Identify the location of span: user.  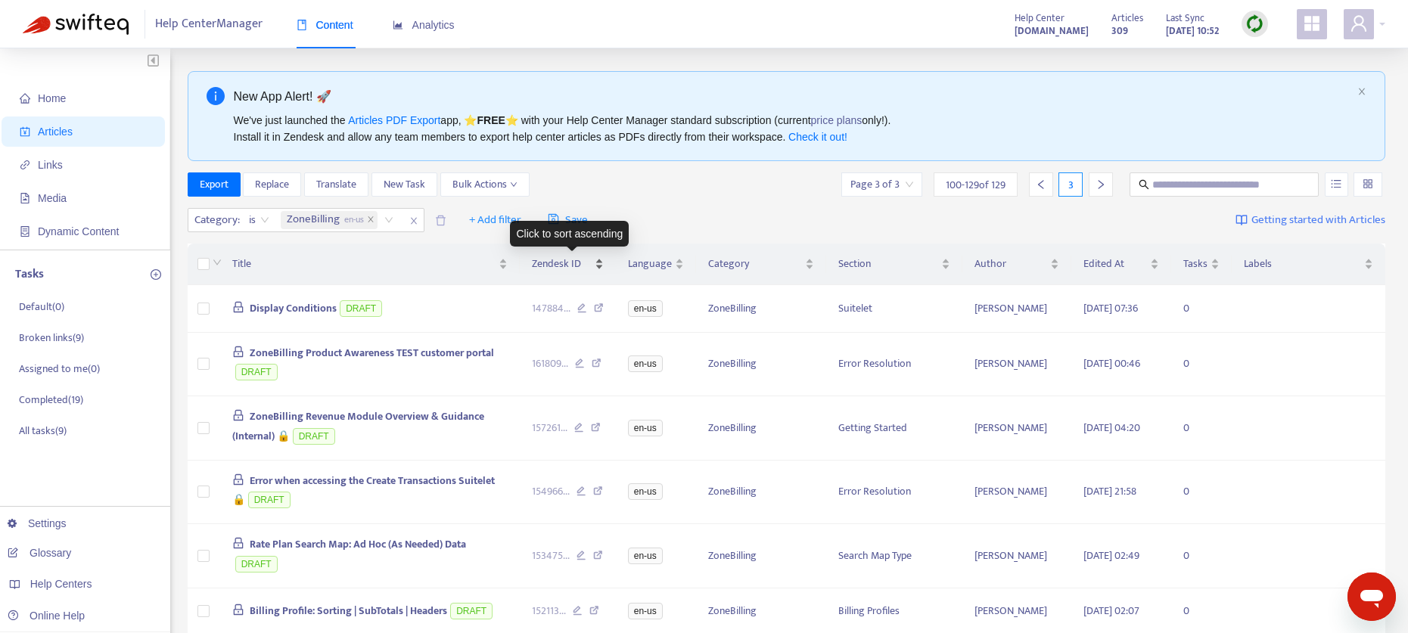
(1358, 23).